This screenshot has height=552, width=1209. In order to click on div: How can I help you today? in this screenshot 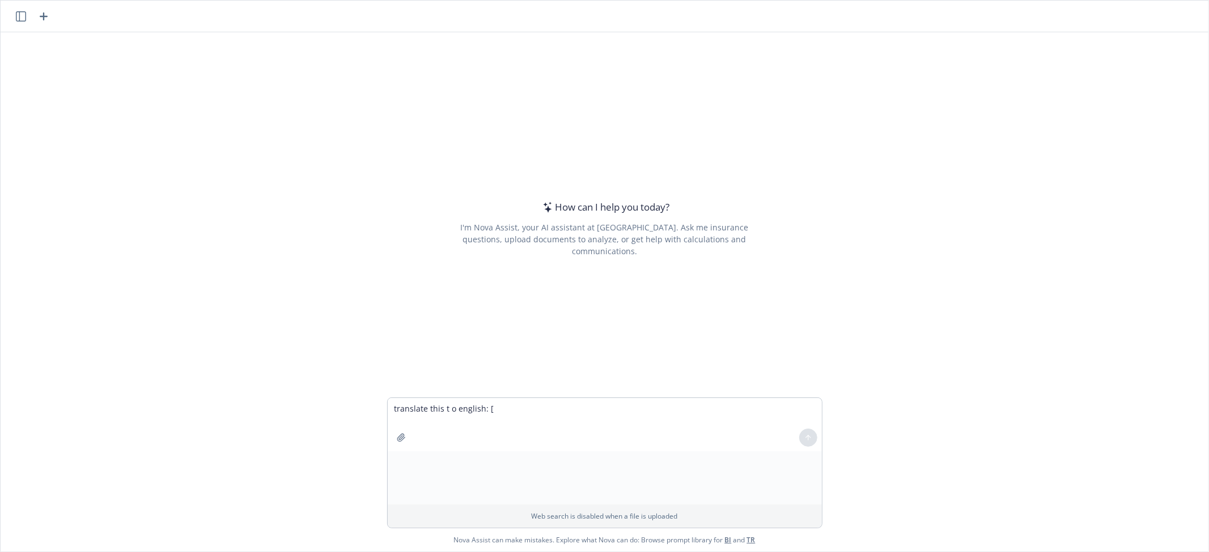, I will do `click(605, 207)`.